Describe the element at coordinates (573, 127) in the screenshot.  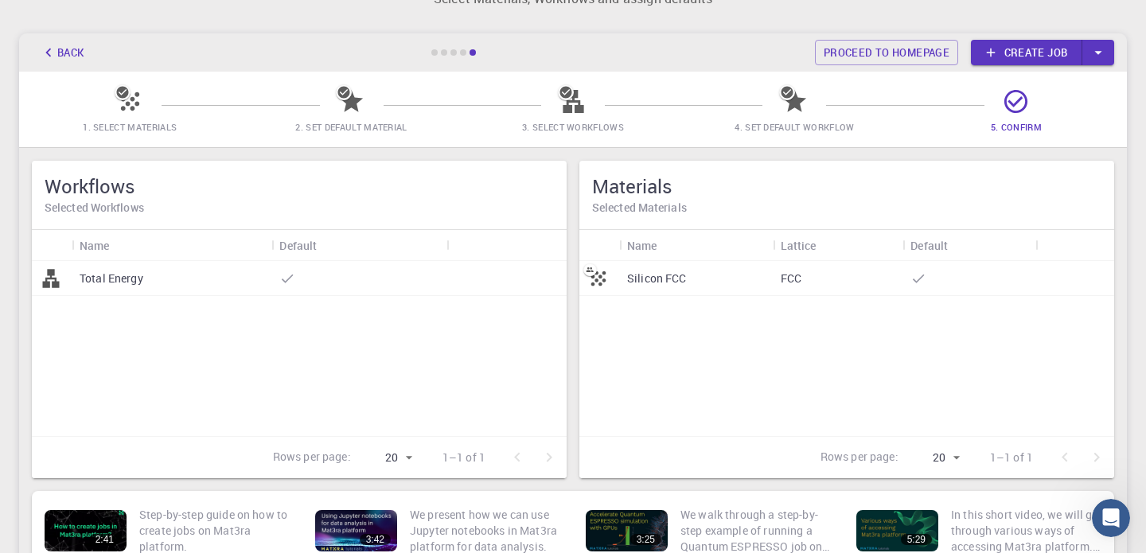
I see `span: 3. Select Workflows` at that location.